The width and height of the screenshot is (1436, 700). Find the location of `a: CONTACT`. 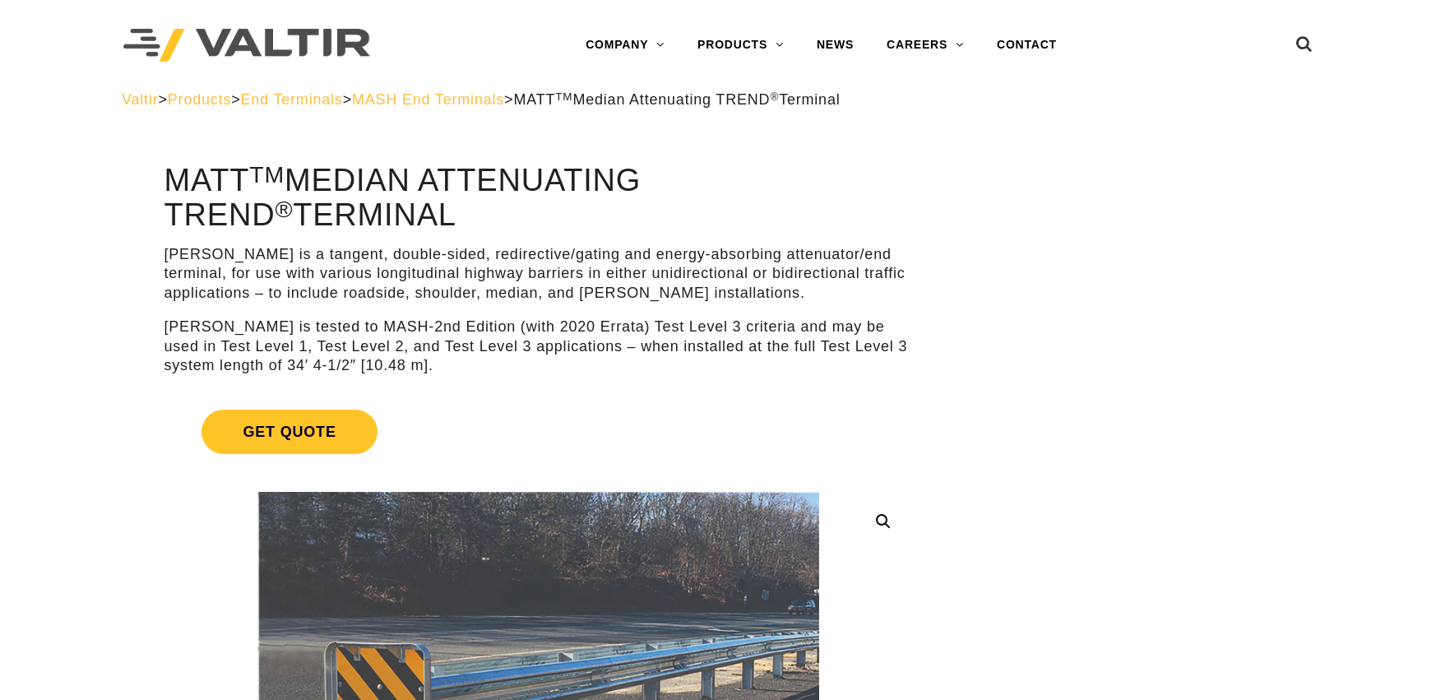

a: CONTACT is located at coordinates (1026, 45).